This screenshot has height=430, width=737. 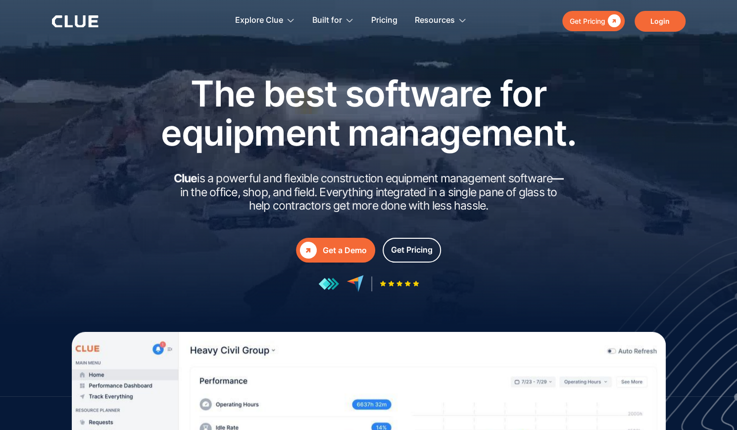 What do you see at coordinates (412, 250) in the screenshot?
I see `a: Get Pricing` at bounding box center [412, 250].